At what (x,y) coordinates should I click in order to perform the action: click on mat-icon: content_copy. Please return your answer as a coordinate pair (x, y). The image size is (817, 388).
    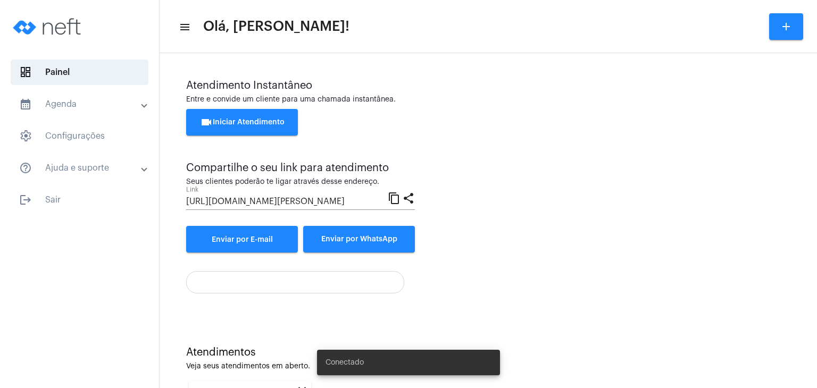
    Looking at the image, I should click on (394, 198).